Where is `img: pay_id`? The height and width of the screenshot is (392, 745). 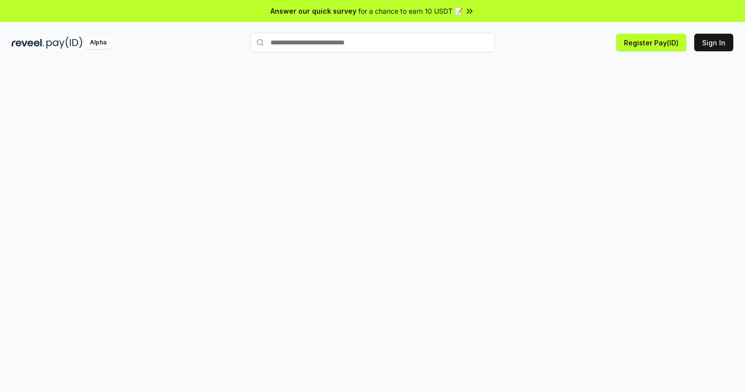 img: pay_id is located at coordinates (64, 42).